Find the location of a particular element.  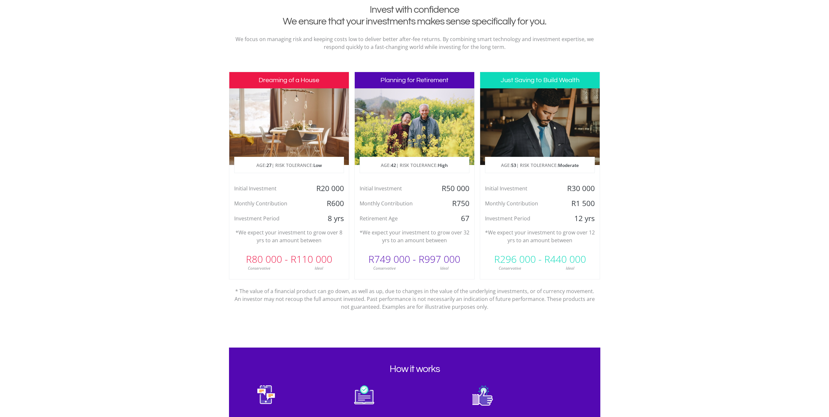

span: Moderate is located at coordinates (568, 165).